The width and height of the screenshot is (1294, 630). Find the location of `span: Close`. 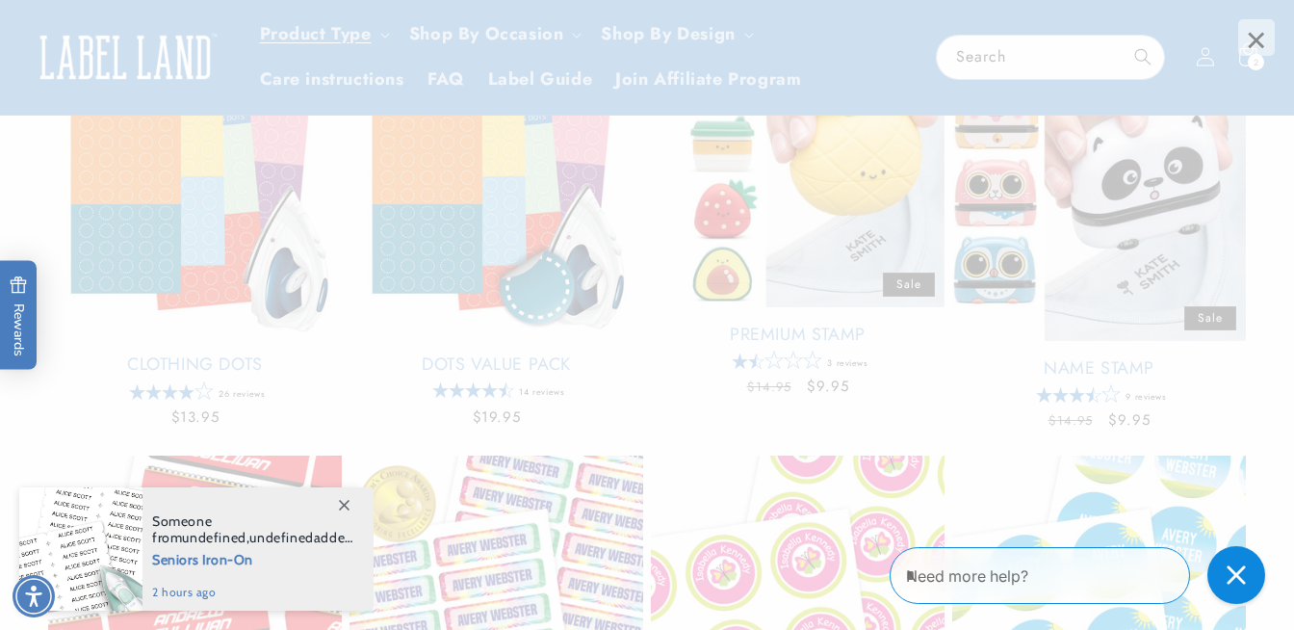

span: Close is located at coordinates (1257, 38).